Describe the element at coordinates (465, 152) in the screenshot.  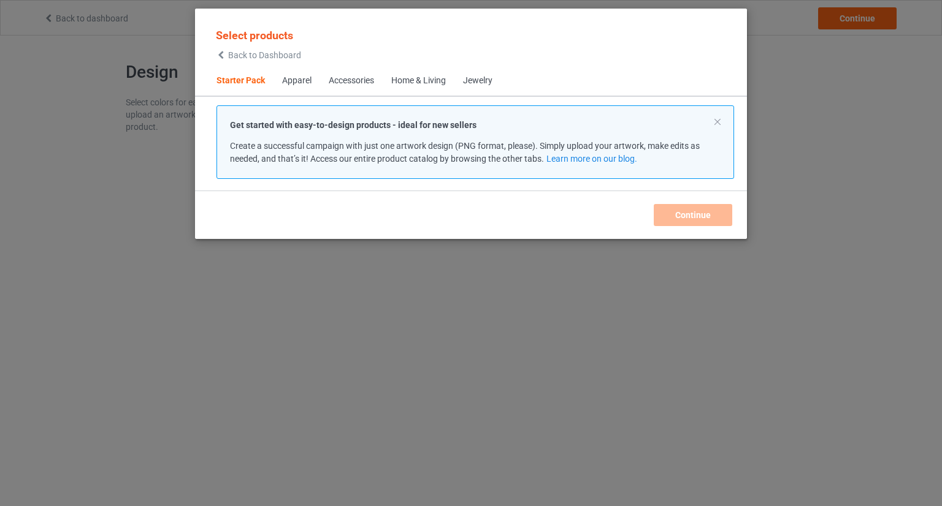
I see `span: Create a successful campaign with just one artwork design (PNG format, please). Simply upload you...` at that location.